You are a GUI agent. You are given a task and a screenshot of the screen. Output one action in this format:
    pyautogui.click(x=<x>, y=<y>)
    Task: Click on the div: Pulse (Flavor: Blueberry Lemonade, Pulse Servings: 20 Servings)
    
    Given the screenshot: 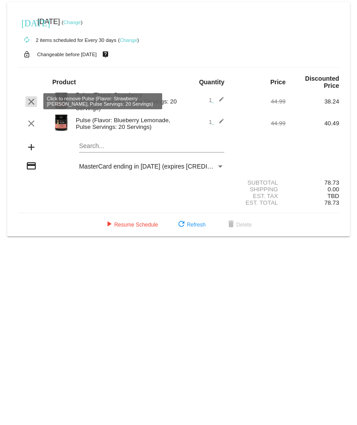 What is the action you would take?
    pyautogui.click(x=125, y=124)
    